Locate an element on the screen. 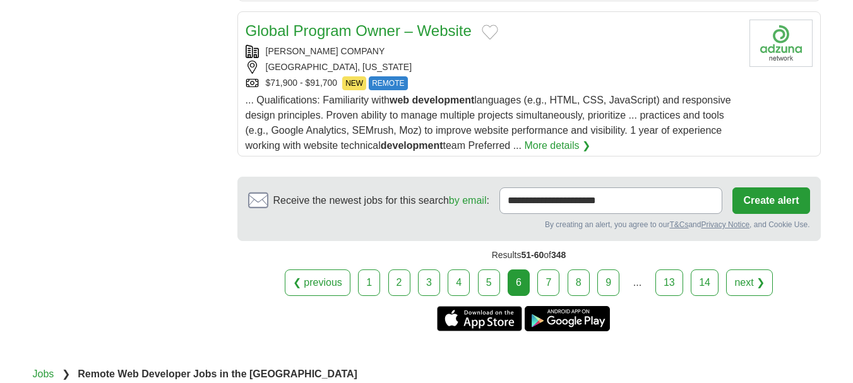  a: 8 is located at coordinates (579, 283).